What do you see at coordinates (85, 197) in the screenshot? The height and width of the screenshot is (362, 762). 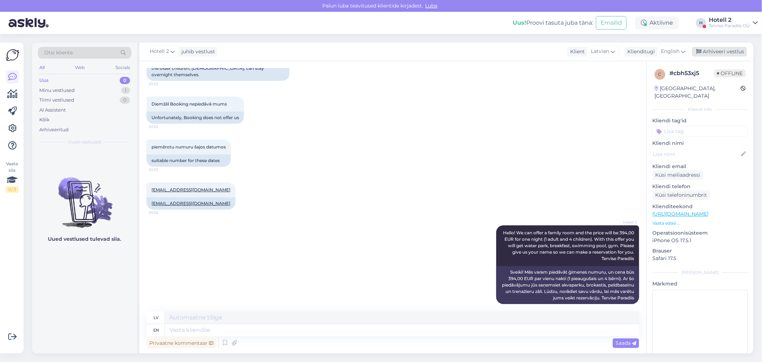 I see `img: No chats` at bounding box center [85, 197].